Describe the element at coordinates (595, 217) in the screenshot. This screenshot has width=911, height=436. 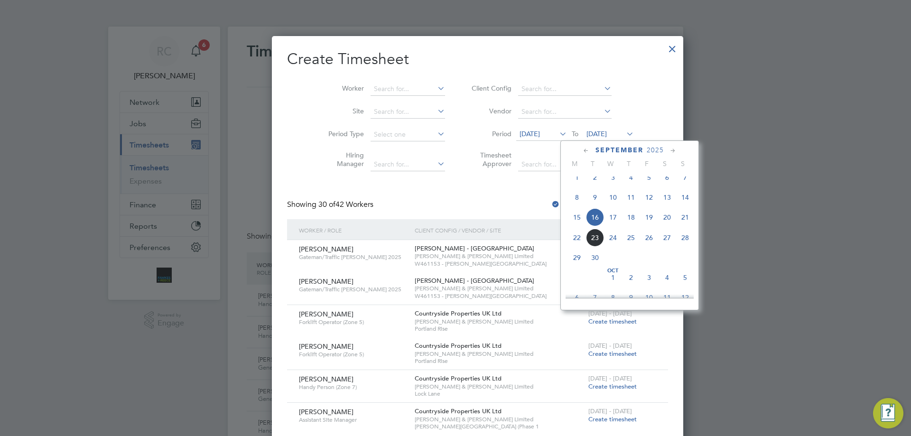
I see `span: 16` at that location.